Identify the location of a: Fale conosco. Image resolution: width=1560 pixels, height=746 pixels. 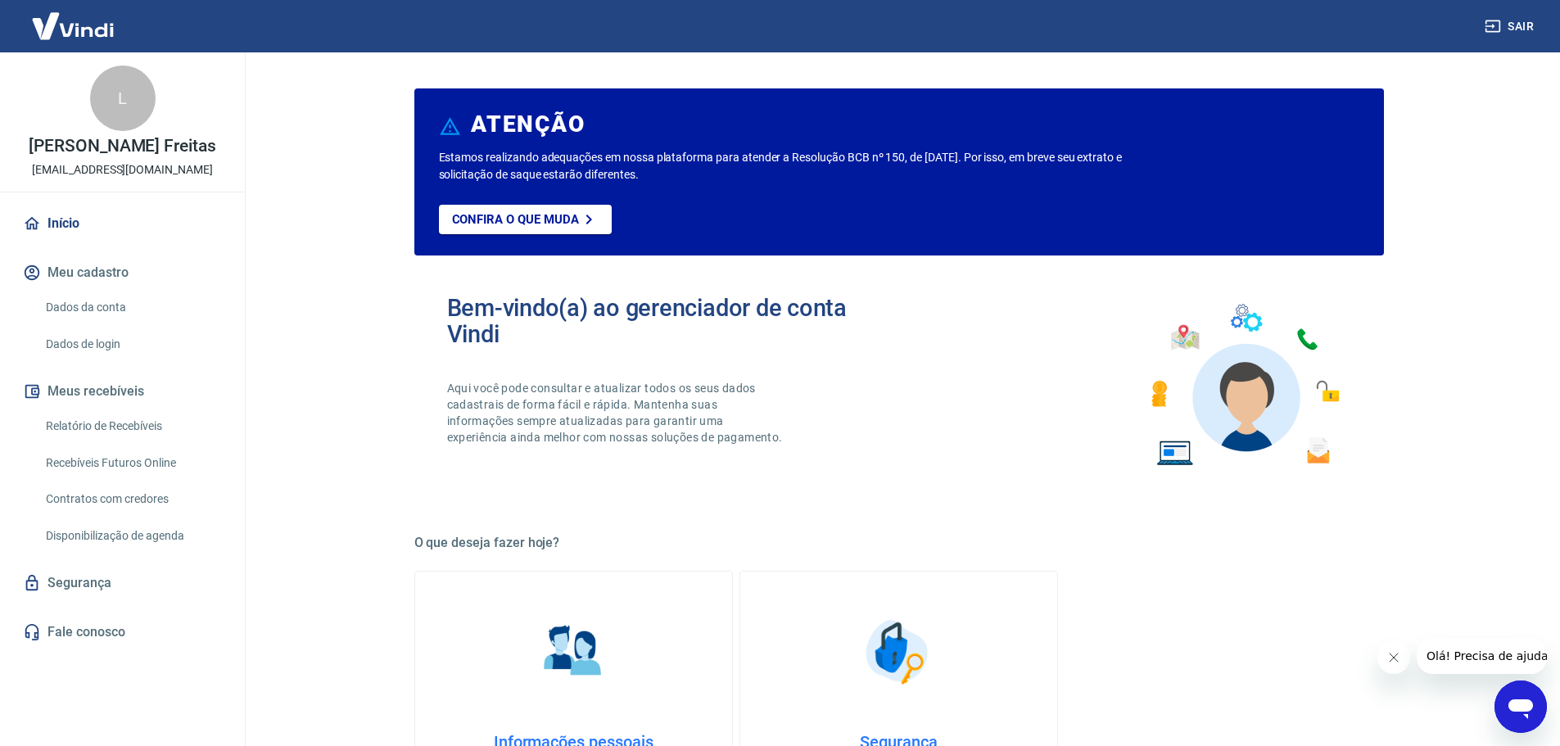
(122, 632).